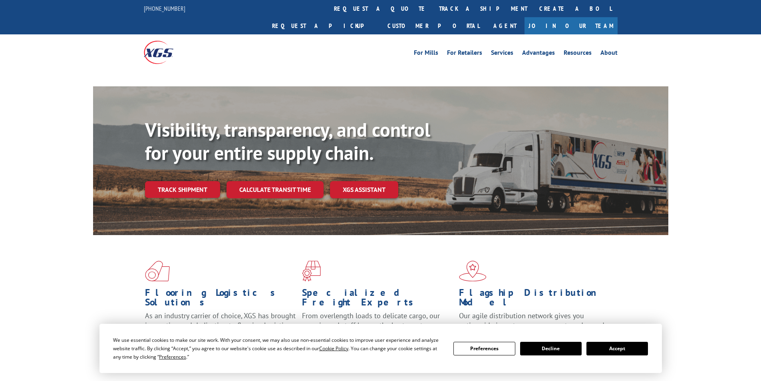 Image resolution: width=761 pixels, height=381 pixels. I want to click on button: Accept, so click(617, 348).